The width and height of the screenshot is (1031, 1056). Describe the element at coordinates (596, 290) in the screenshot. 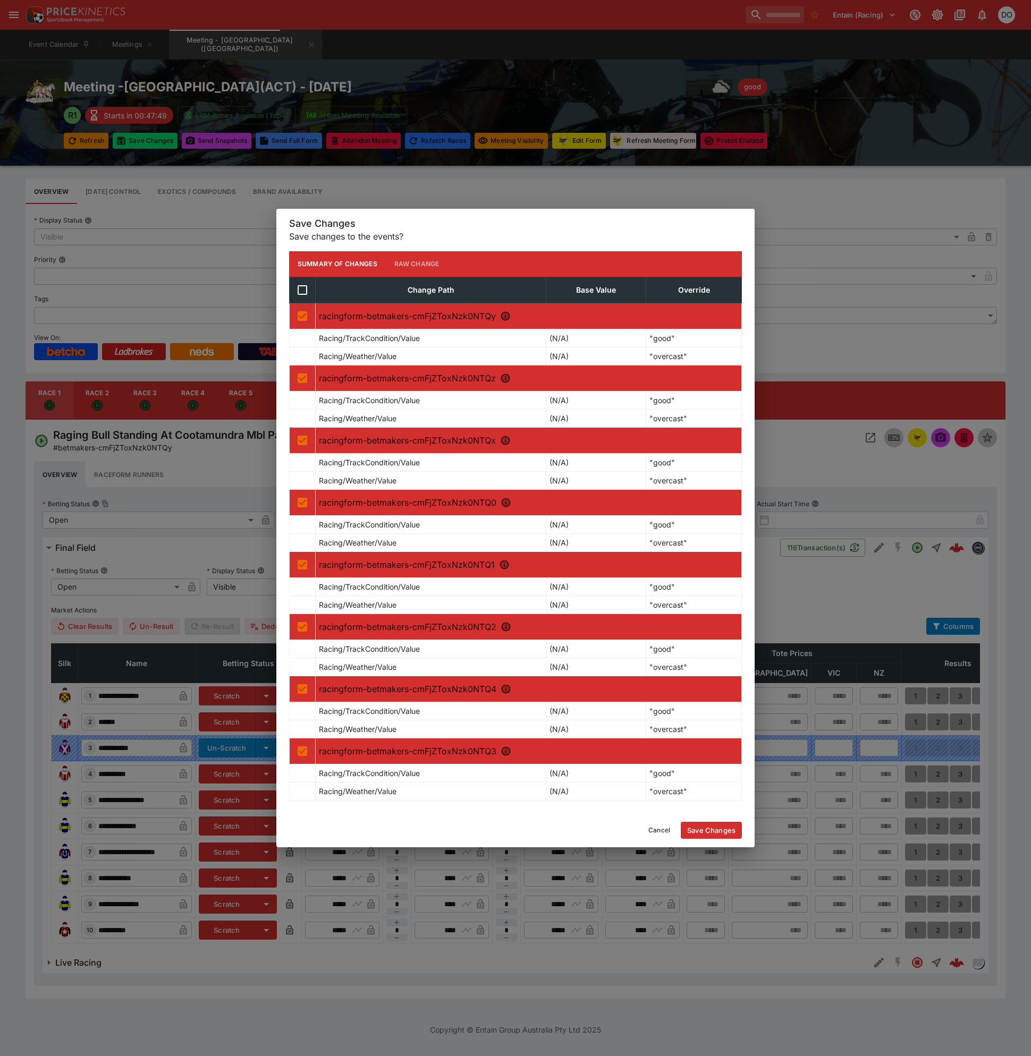

I see `th: Base Value` at that location.